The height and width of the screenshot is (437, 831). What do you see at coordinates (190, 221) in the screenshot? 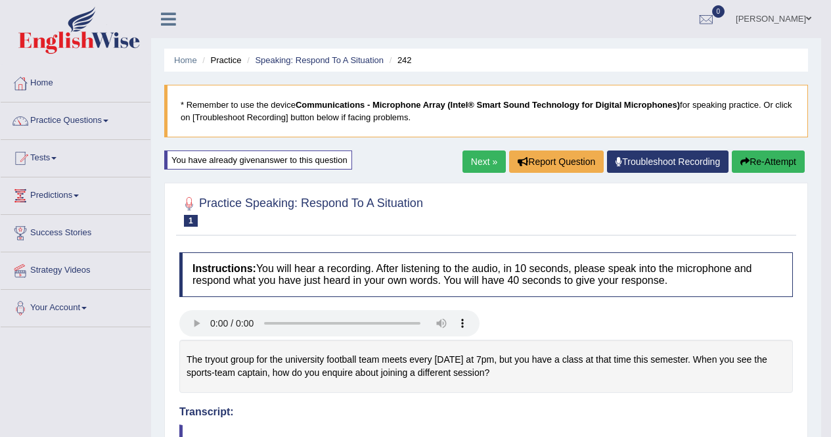
I see `span: 1` at bounding box center [190, 221].